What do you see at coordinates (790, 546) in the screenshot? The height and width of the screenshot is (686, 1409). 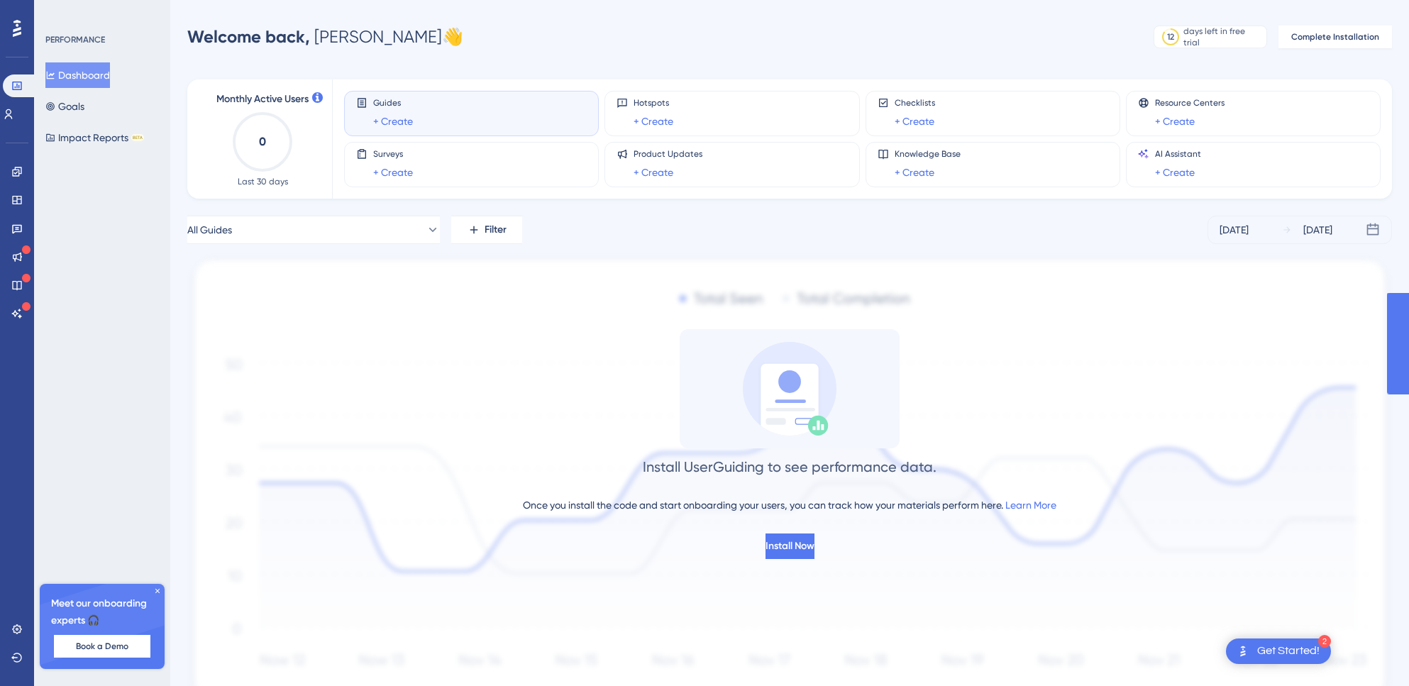 I see `span: Install Now` at bounding box center [790, 546].